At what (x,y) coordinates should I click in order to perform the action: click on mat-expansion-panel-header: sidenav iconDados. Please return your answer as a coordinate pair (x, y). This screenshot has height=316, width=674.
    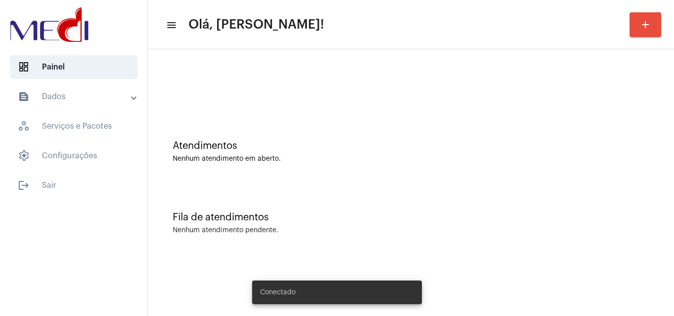
    Looking at the image, I should click on (77, 97).